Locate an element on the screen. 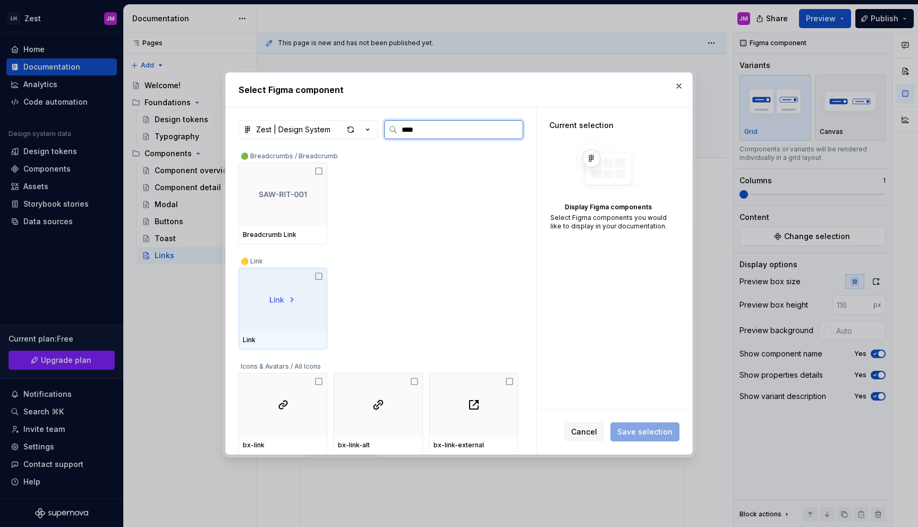  div: bx-link is located at coordinates (283, 445).